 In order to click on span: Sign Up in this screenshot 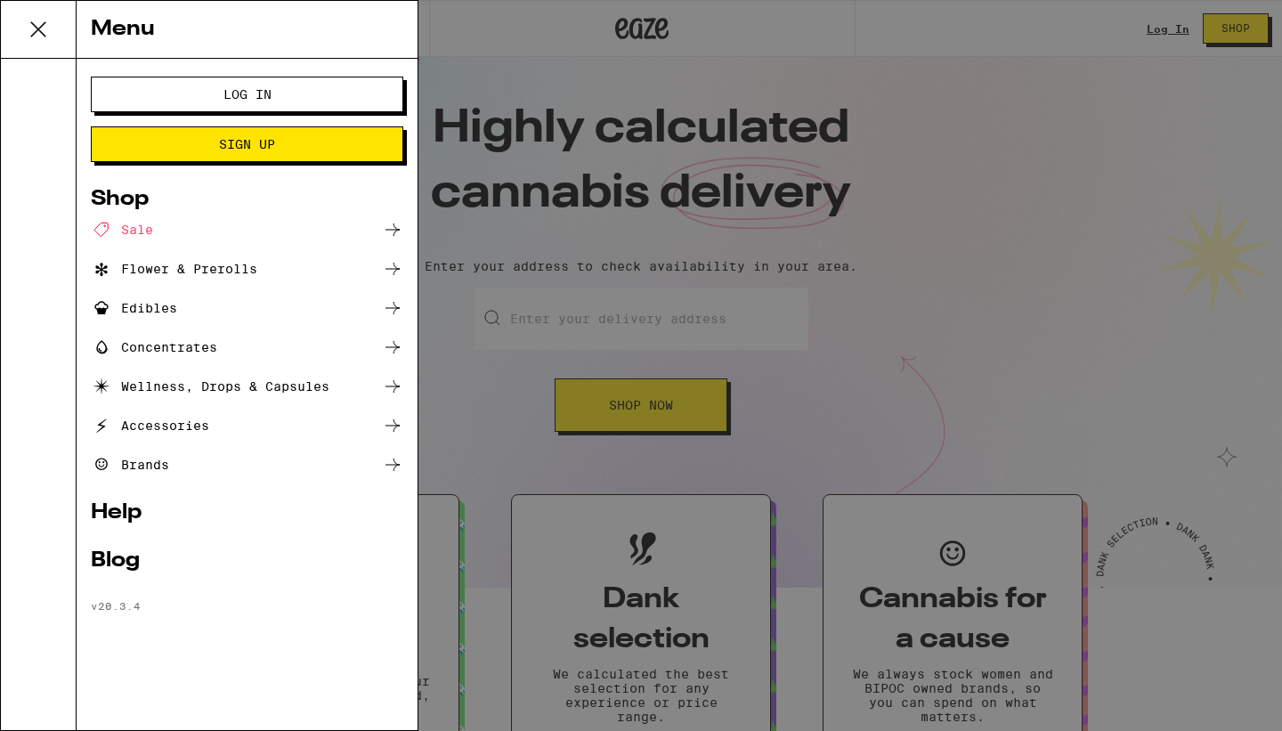, I will do `click(247, 144)`.